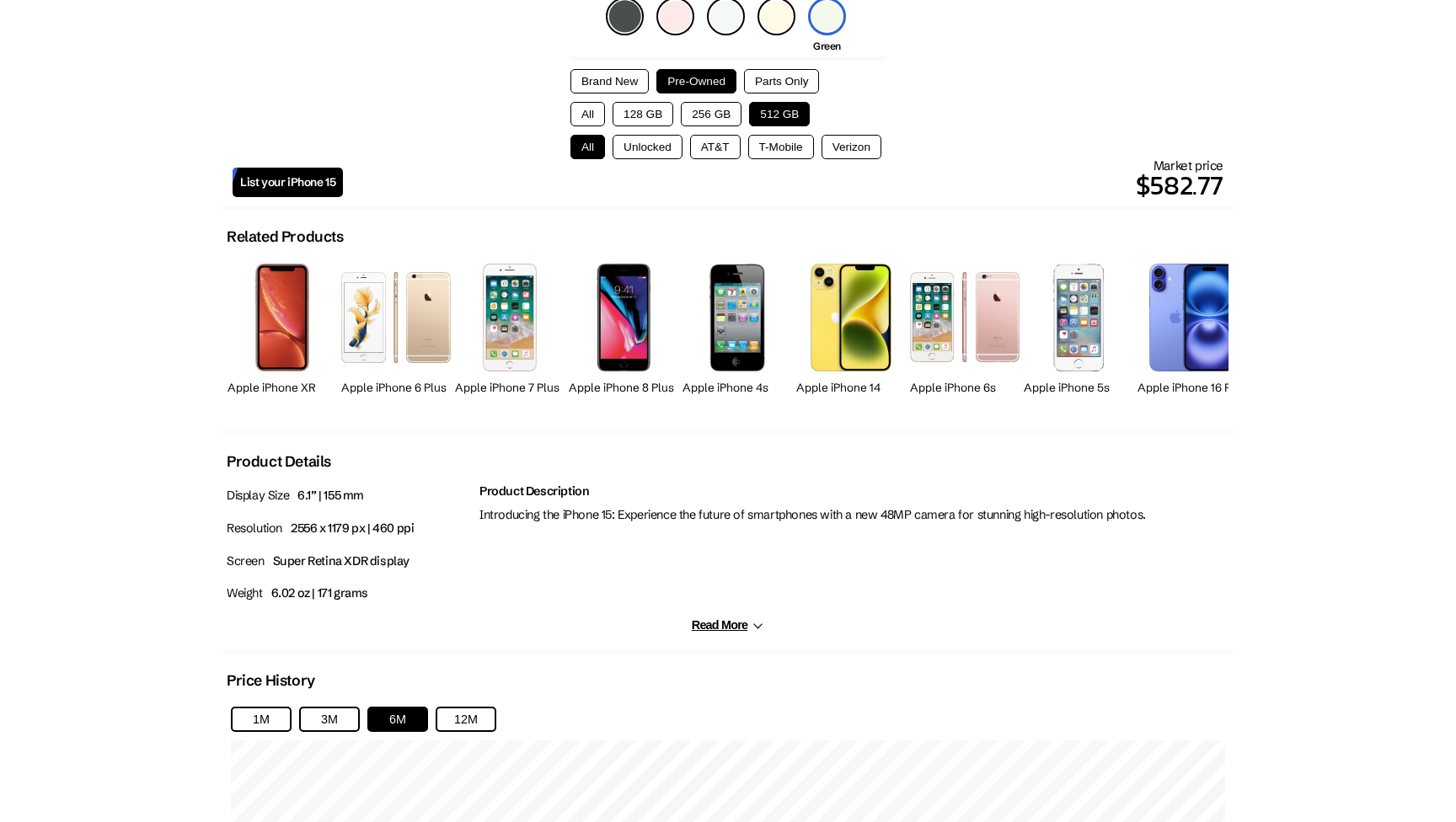 This screenshot has height=822, width=1456. Describe the element at coordinates (282, 317) in the screenshot. I see `img: iPhone XR` at that location.